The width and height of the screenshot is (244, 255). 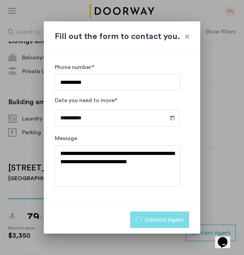 I want to click on button: button, so click(x=160, y=219).